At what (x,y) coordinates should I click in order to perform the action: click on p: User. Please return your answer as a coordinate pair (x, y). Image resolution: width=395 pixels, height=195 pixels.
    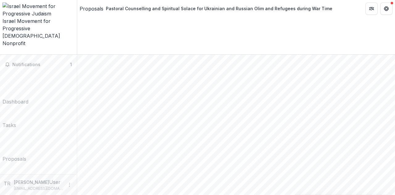
    Looking at the image, I should click on (55, 182).